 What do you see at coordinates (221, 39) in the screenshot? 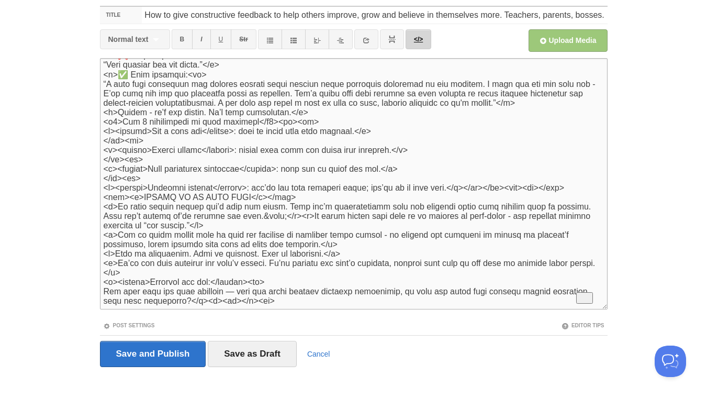
I see `a: U` at bounding box center [221, 39].